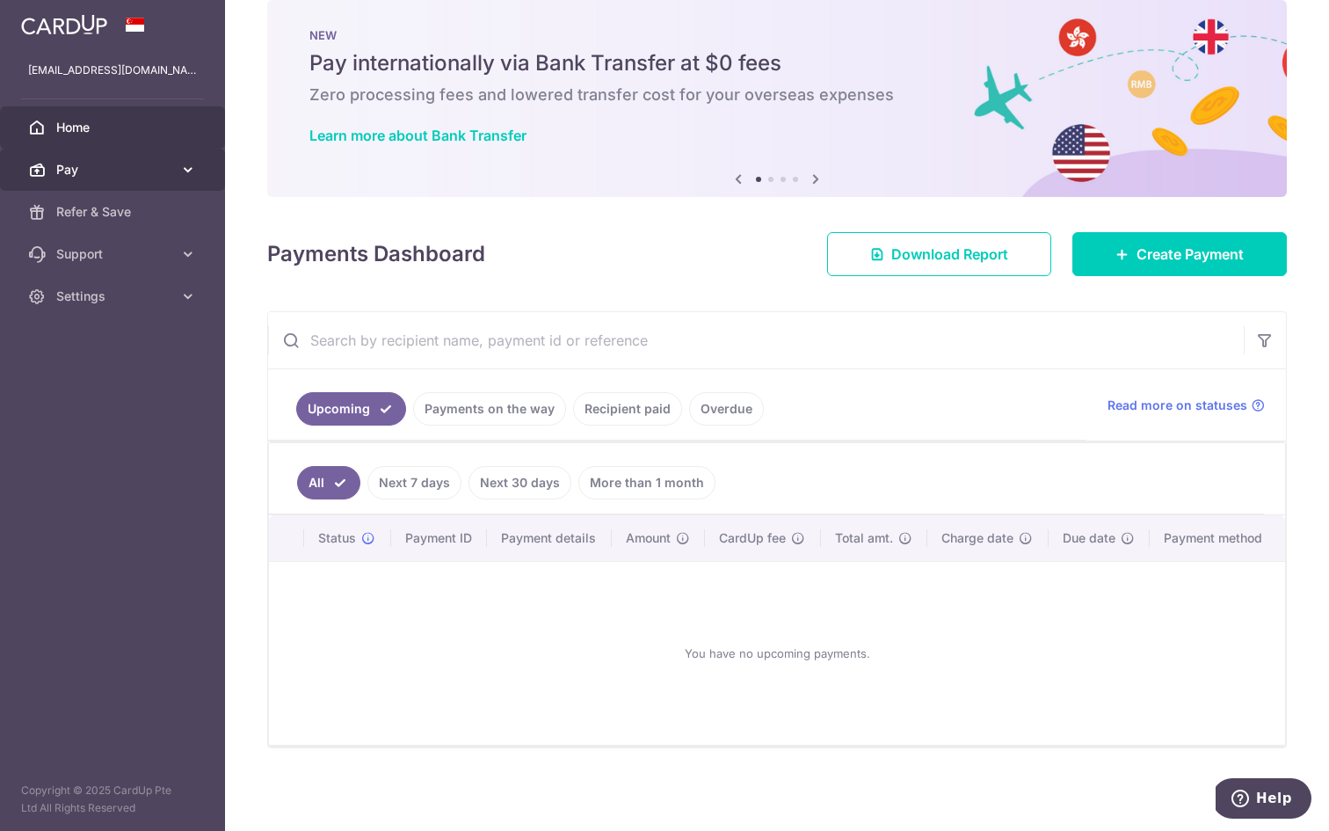  Describe the element at coordinates (726, 409) in the screenshot. I see `a: Overdue` at that location.